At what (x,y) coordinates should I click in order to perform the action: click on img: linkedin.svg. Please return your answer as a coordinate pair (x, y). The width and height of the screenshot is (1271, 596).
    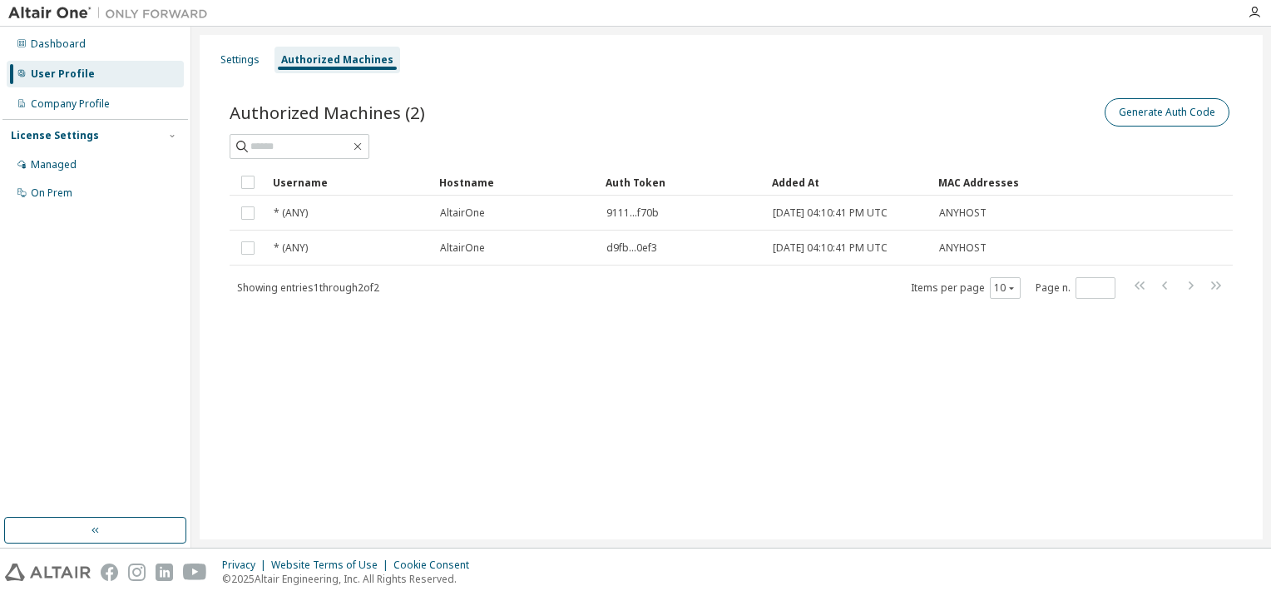
    Looking at the image, I should click on (164, 571).